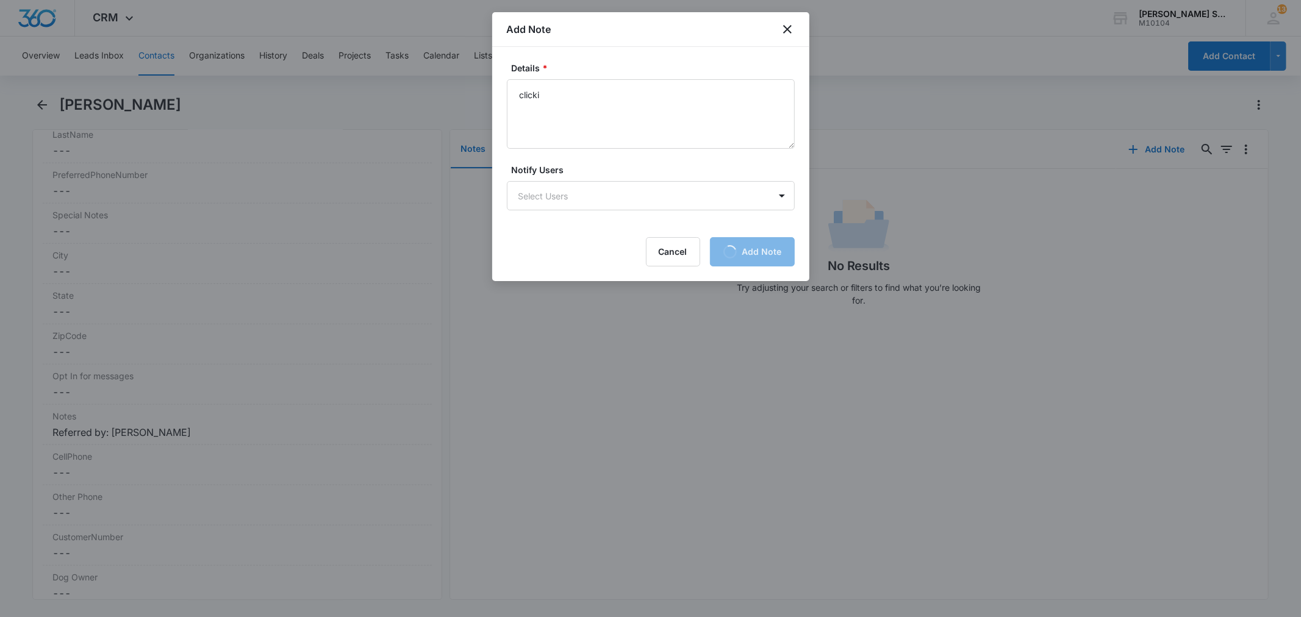 The height and width of the screenshot is (617, 1301). What do you see at coordinates (651, 114) in the screenshot?
I see `textarea: clicki` at bounding box center [651, 114].